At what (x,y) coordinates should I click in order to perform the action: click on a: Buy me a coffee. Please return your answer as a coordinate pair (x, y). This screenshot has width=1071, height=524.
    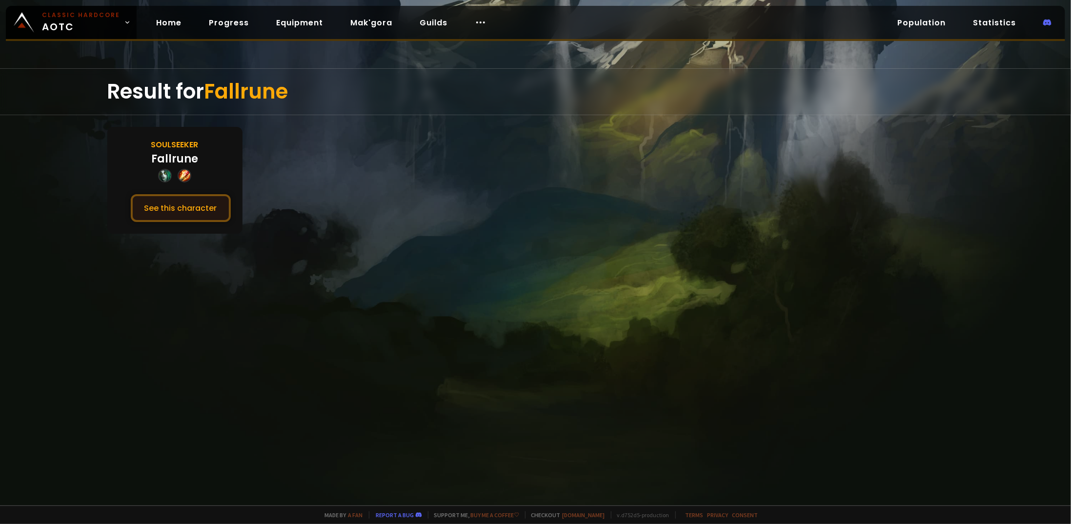
    Looking at the image, I should click on (495, 515).